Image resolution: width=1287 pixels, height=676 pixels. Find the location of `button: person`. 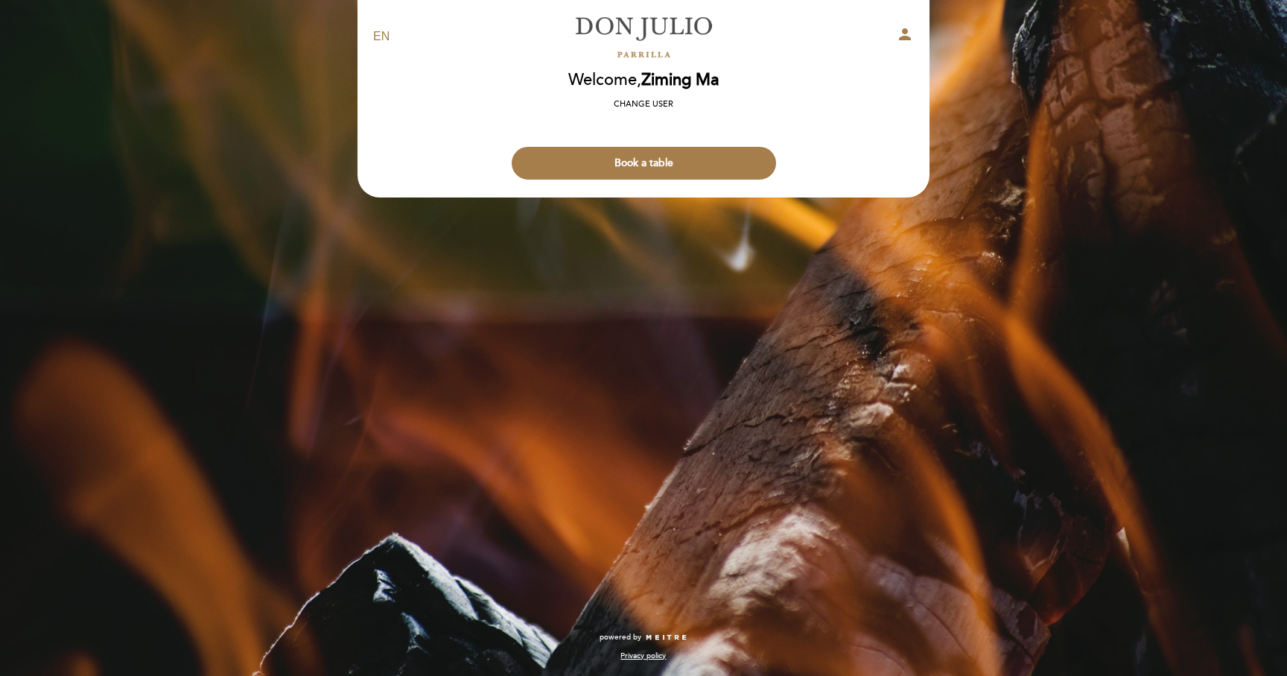

button: person is located at coordinates (905, 37).